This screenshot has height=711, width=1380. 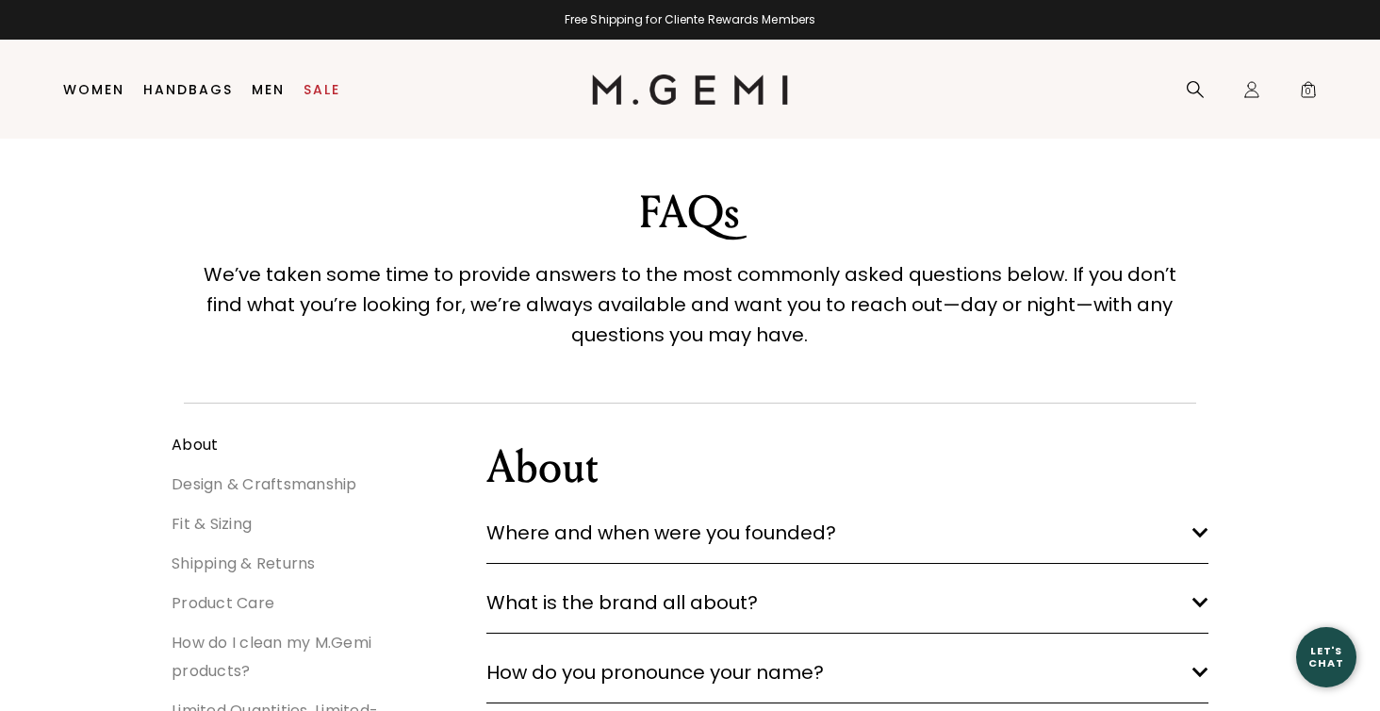 I want to click on a: Product Care, so click(x=222, y=602).